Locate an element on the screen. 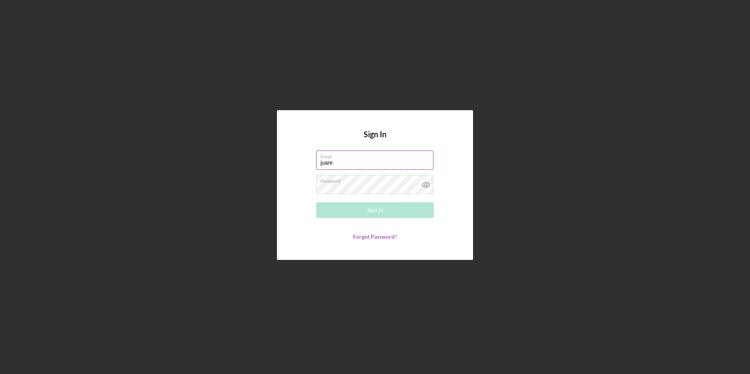  button: Sign In is located at coordinates (375, 210).